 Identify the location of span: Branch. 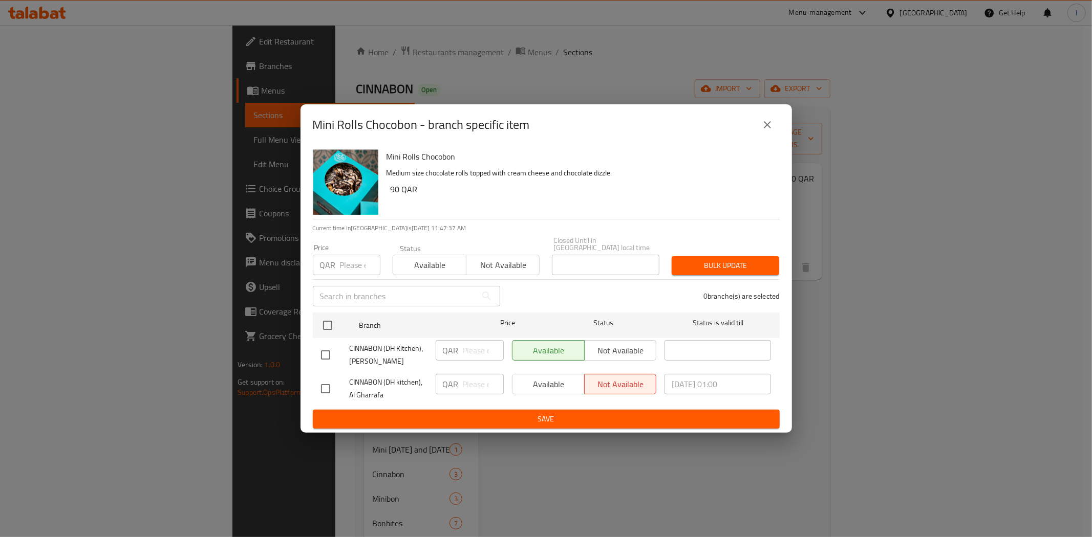
(412, 326).